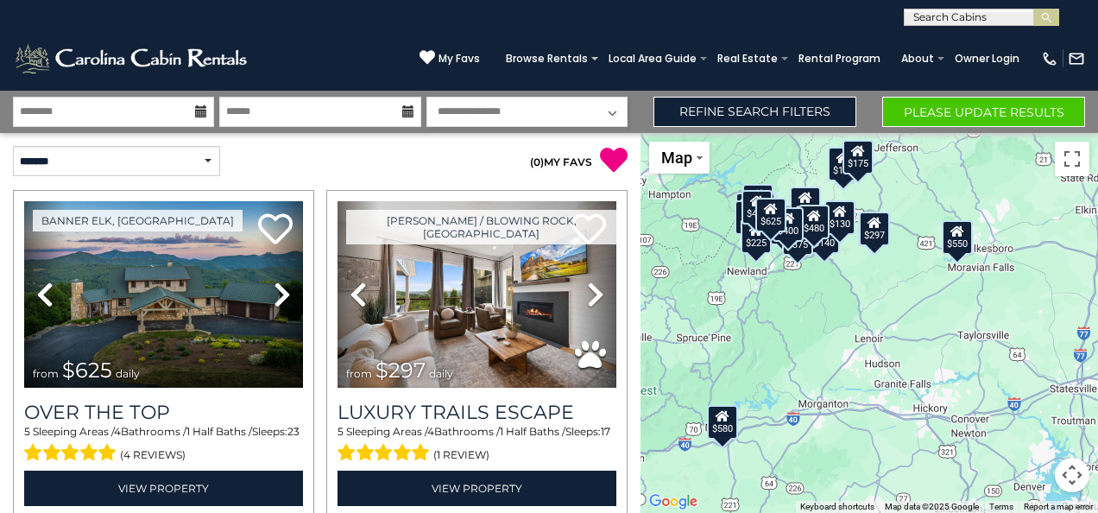  I want to click on div: $580, so click(723, 422).